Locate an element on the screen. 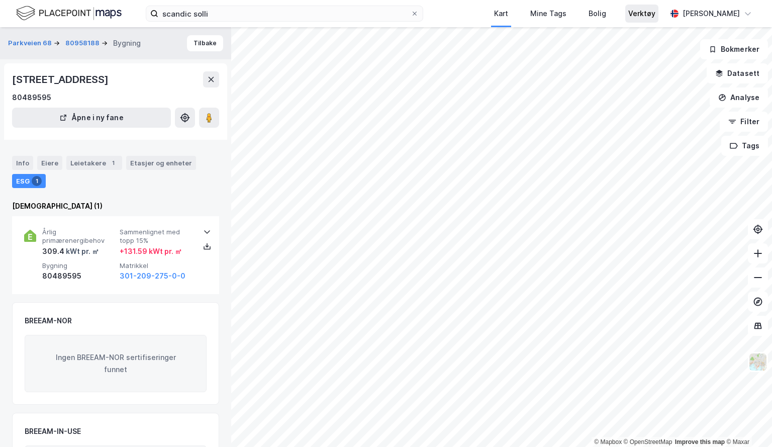 The width and height of the screenshot is (772, 447). span: Bygning is located at coordinates (79, 265).